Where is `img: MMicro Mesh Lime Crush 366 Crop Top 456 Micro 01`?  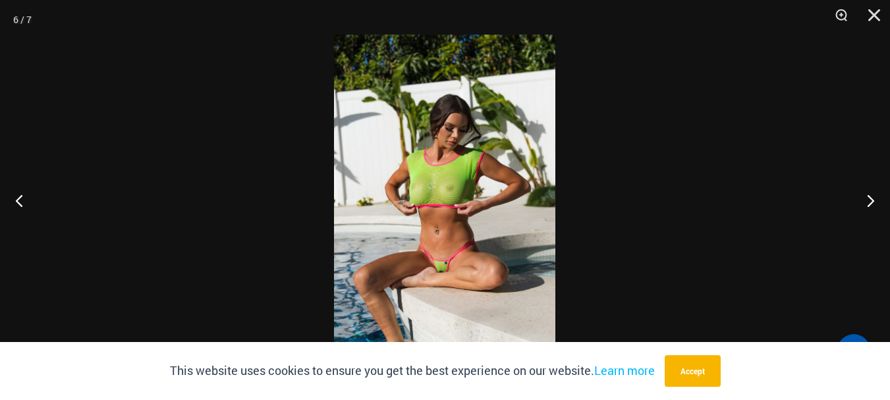
img: MMicro Mesh Lime Crush 366 Crop Top 456 Micro 01 is located at coordinates (445, 201).